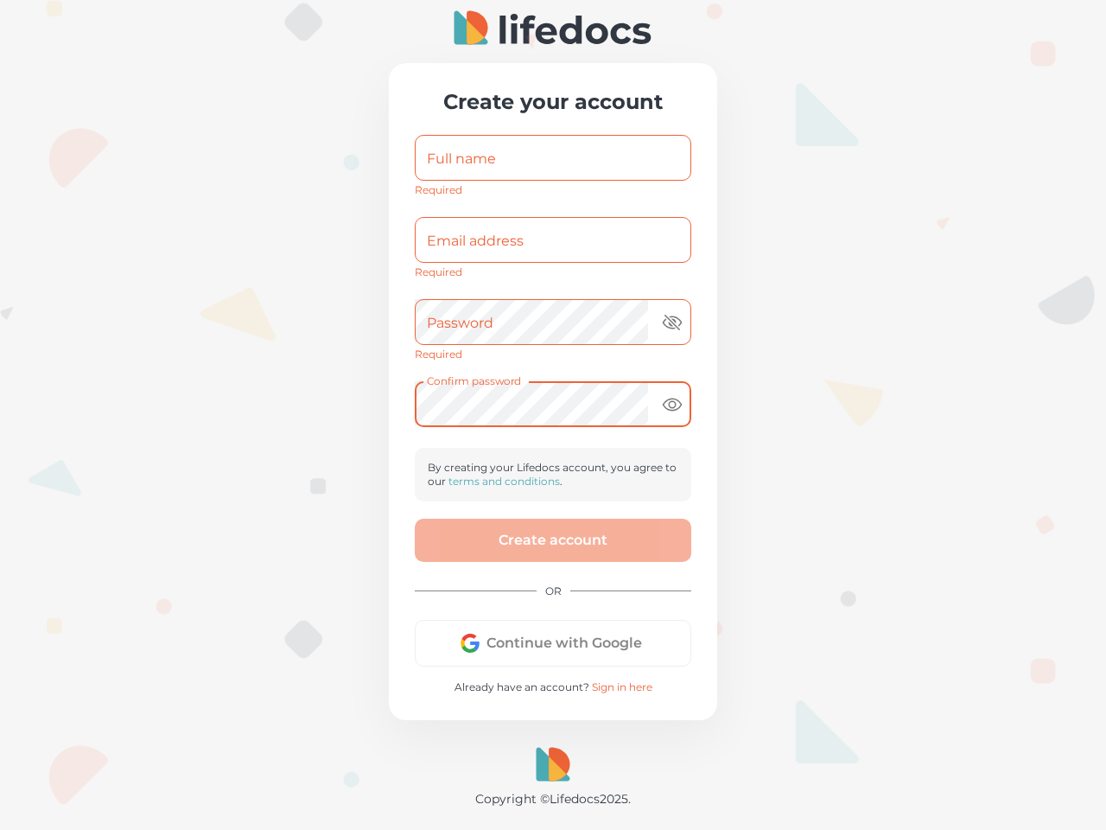 This screenshot has width=1106, height=830. What do you see at coordinates (553, 101) in the screenshot?
I see `h3: Create your account` at bounding box center [553, 101].